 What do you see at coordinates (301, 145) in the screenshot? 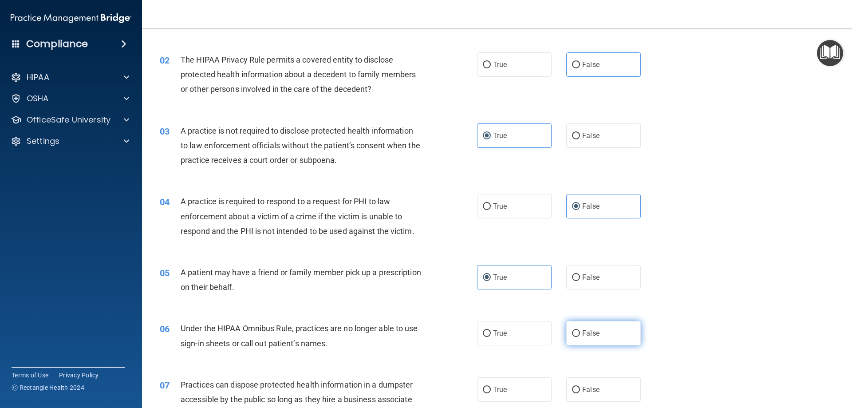
I see `span: A practice is not required to disclose protected health information to law enforcement officials ...` at bounding box center [301, 145].